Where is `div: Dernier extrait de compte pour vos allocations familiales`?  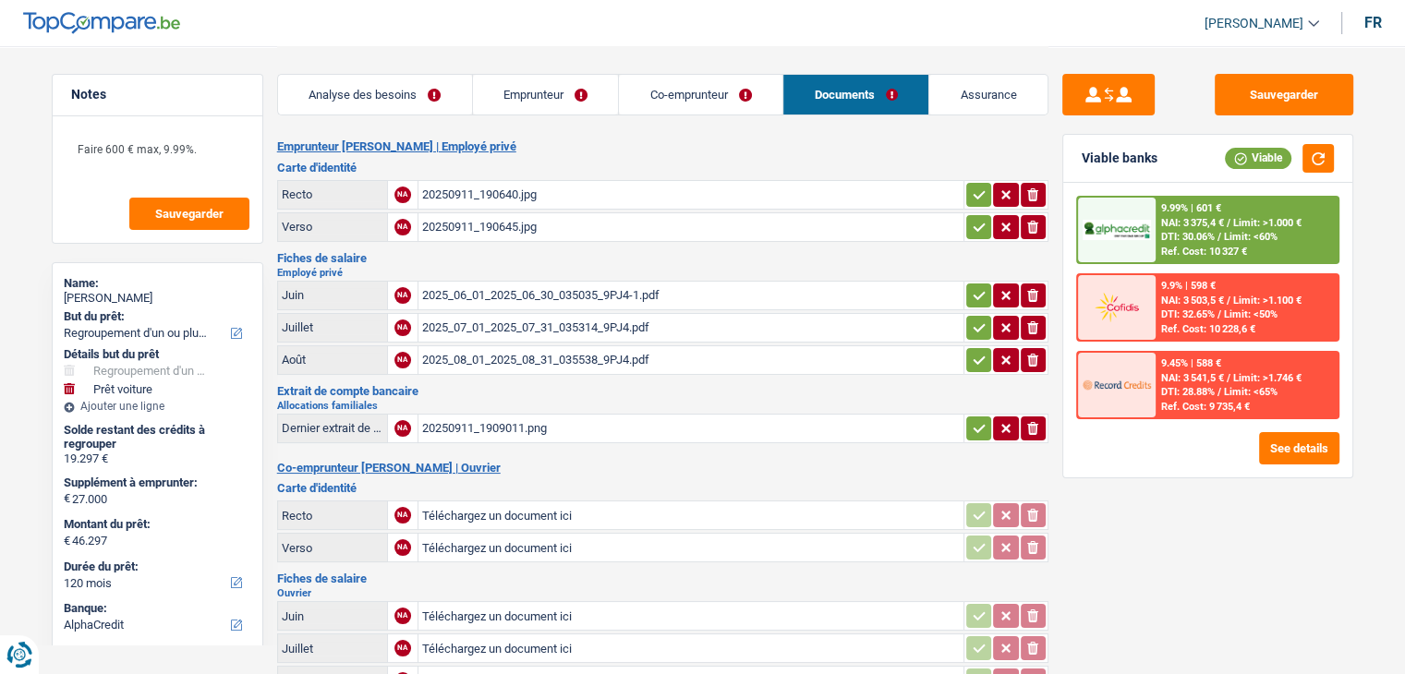 div: Dernier extrait de compte pour vos allocations familiales is located at coordinates (333, 428).